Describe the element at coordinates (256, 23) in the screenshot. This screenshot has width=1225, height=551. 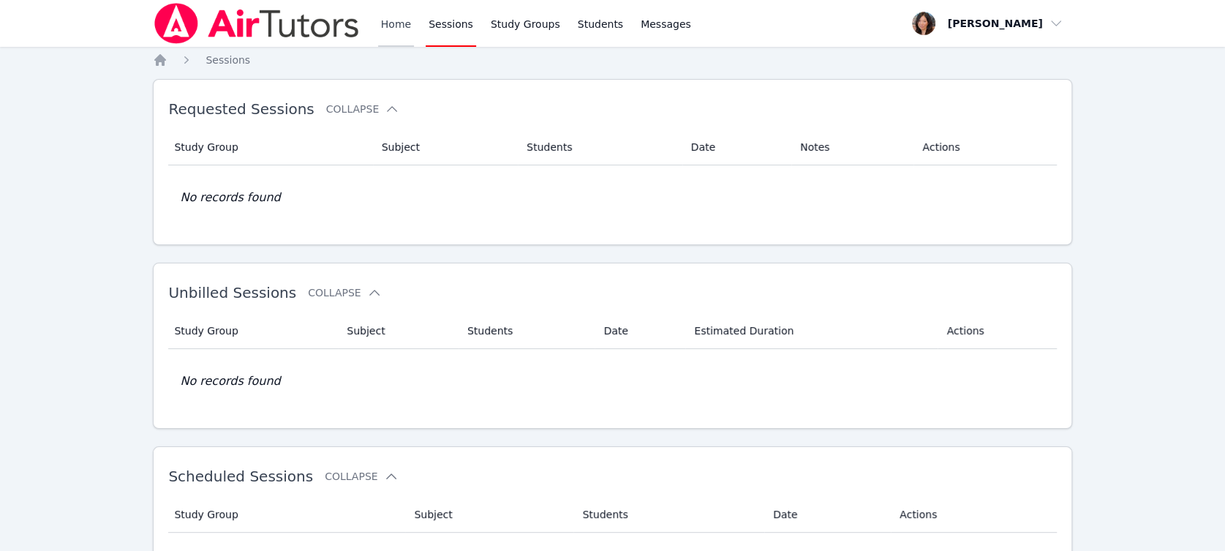
I see `img: Air Tutors` at that location.